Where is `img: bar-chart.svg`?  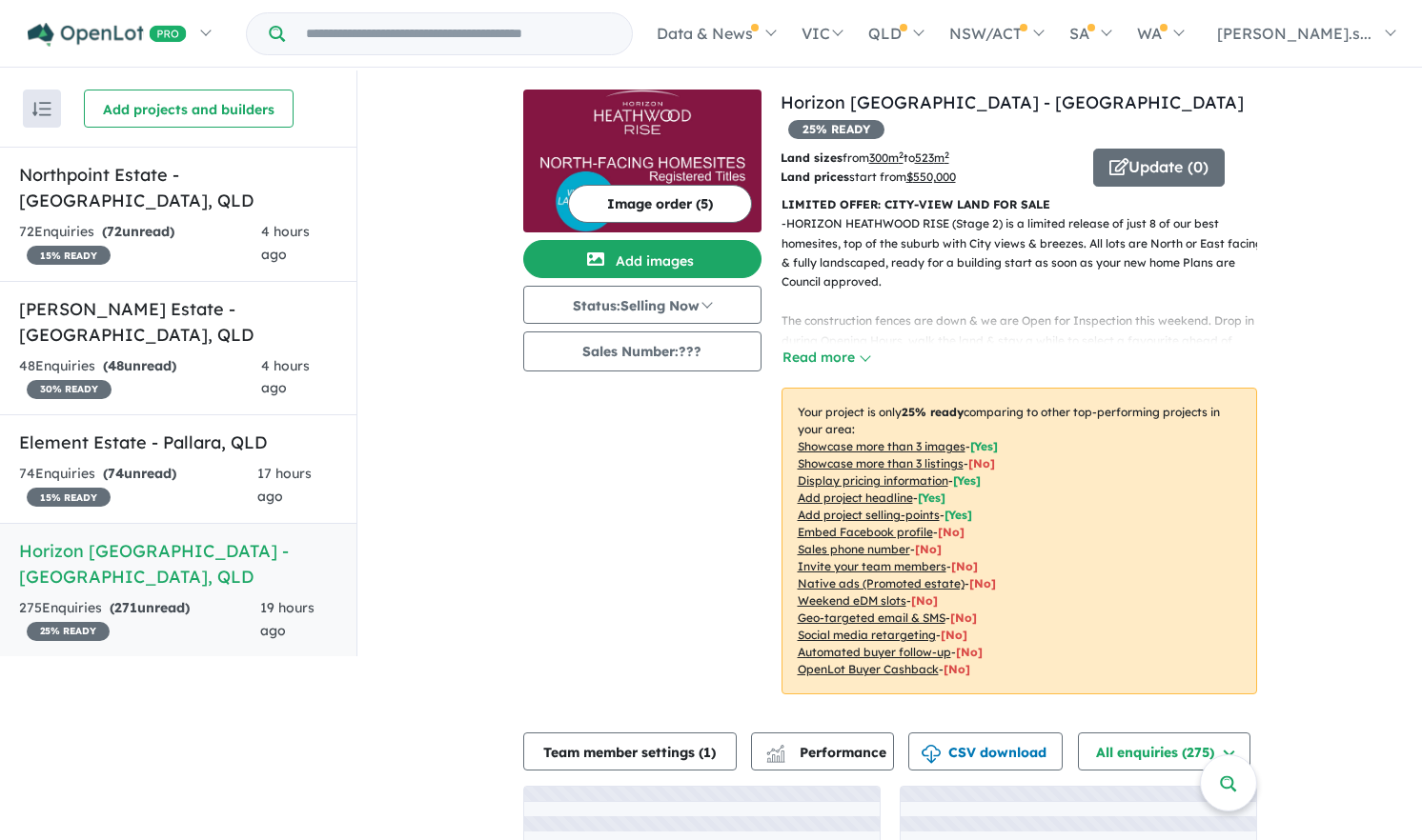
img: bar-chart.svg is located at coordinates (776, 756).